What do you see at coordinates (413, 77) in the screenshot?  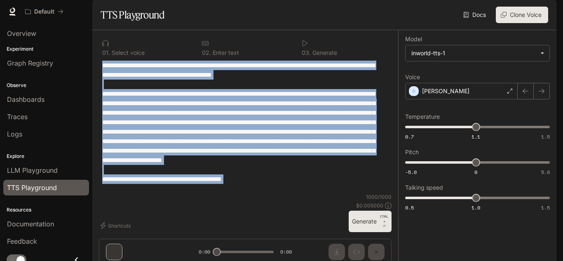 I see `p: Voice` at bounding box center [413, 77].